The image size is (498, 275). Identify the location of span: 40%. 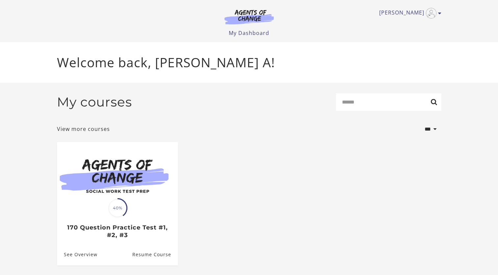
(118, 208).